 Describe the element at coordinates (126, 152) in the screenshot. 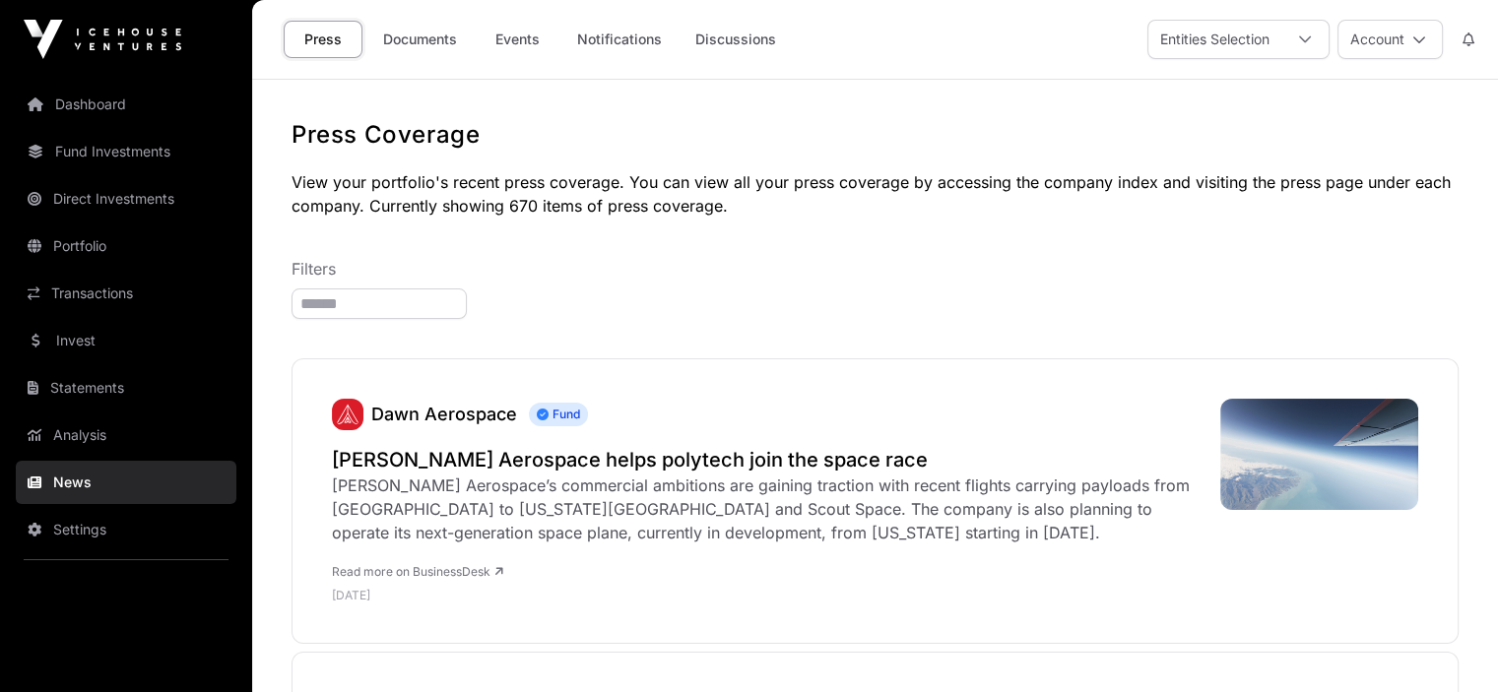

I see `a: Fund Investments` at that location.